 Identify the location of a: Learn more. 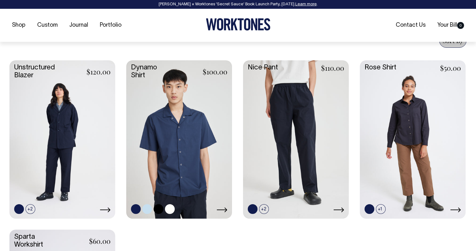
(306, 4).